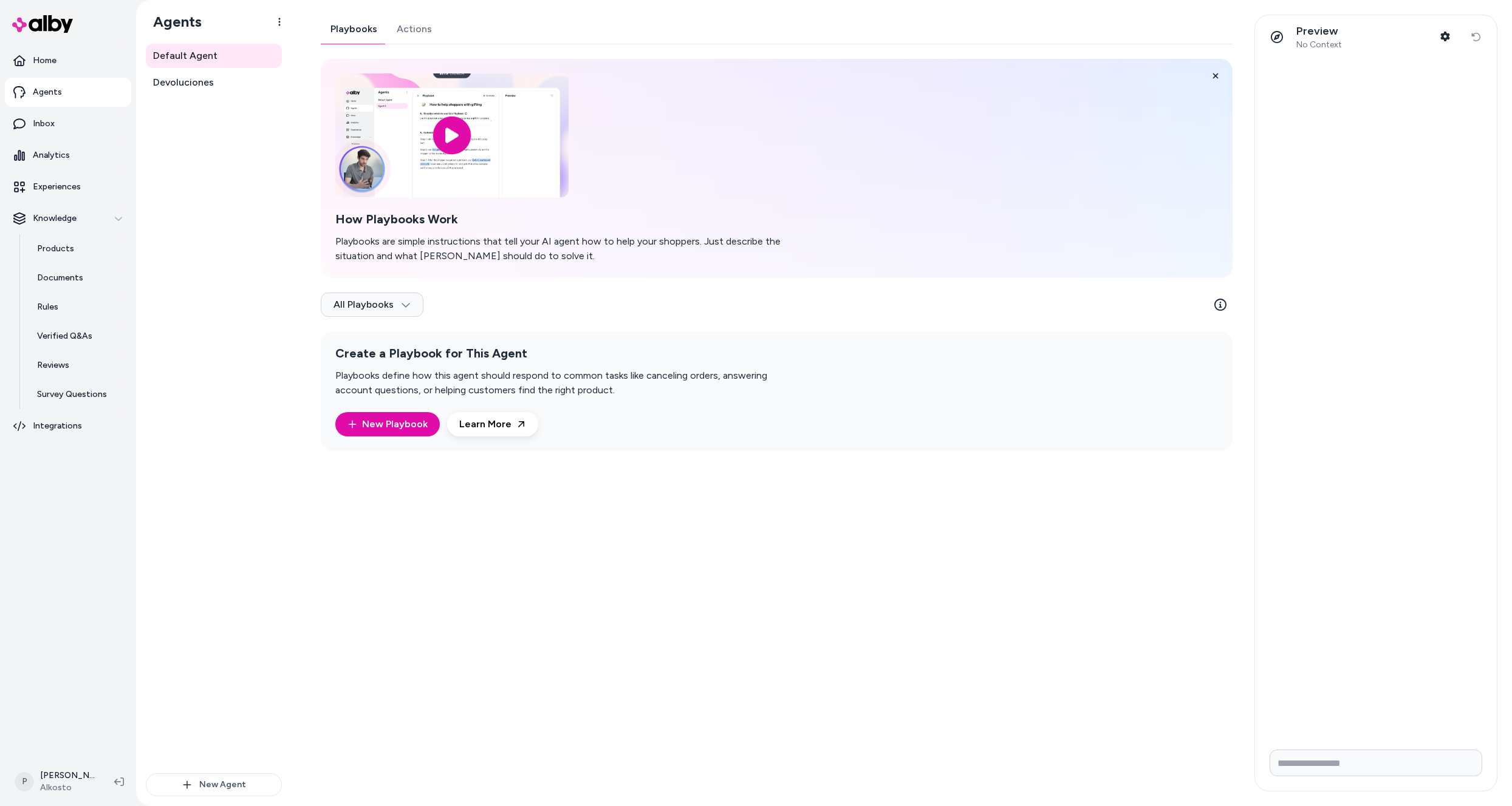 Image resolution: width=1512 pixels, height=806 pixels. What do you see at coordinates (55, 219) in the screenshot?
I see `p: Knowledge` at bounding box center [55, 219].